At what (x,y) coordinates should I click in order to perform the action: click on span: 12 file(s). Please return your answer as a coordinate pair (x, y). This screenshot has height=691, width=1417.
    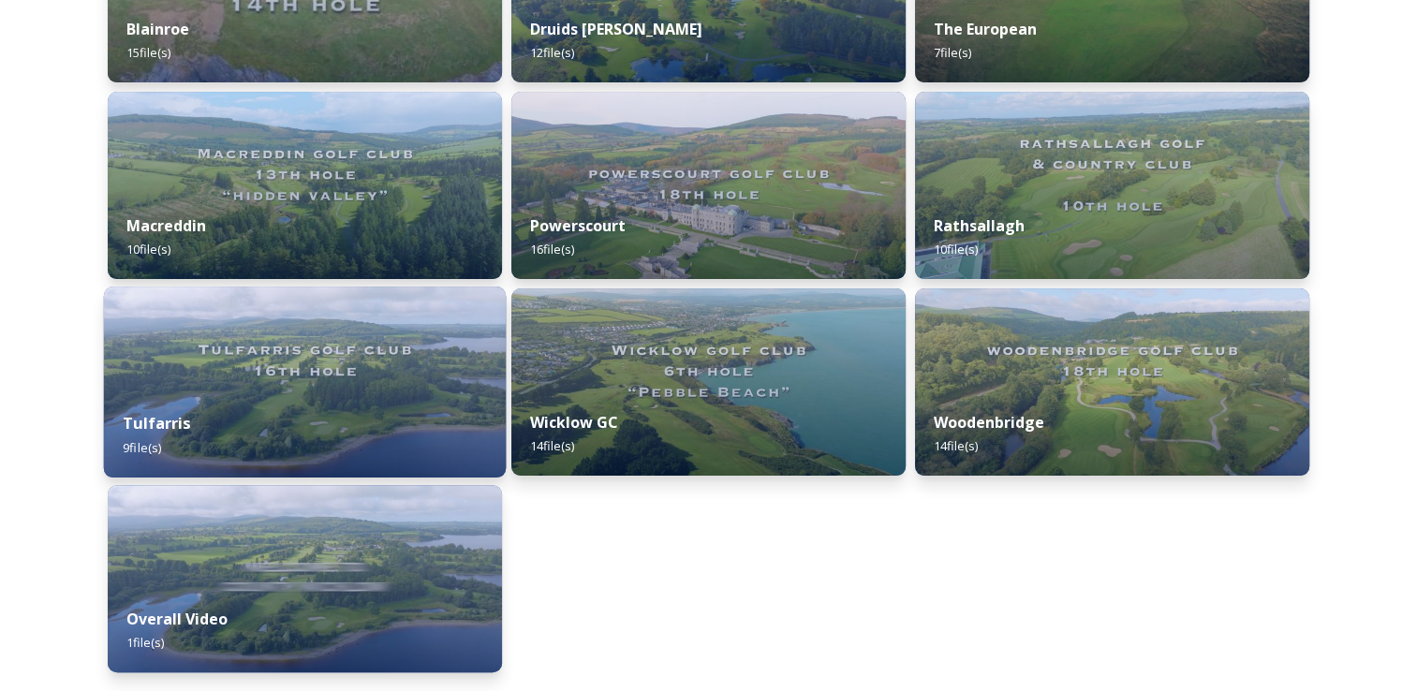
    Looking at the image, I should click on (552, 52).